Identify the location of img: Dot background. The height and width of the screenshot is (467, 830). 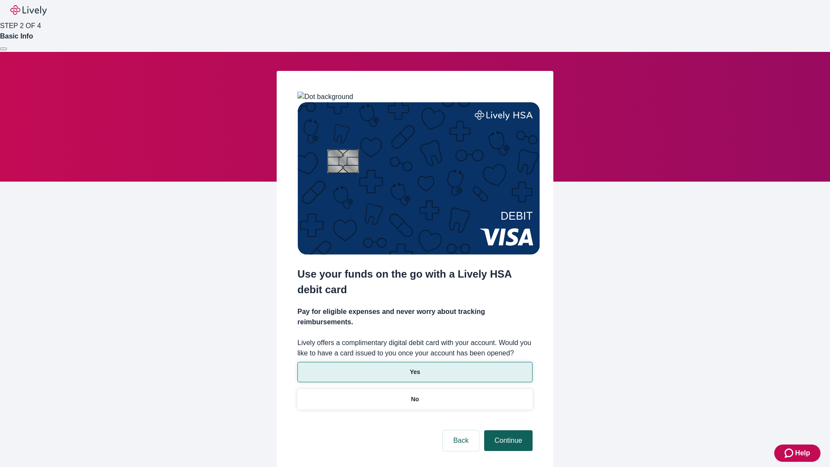
(325, 97).